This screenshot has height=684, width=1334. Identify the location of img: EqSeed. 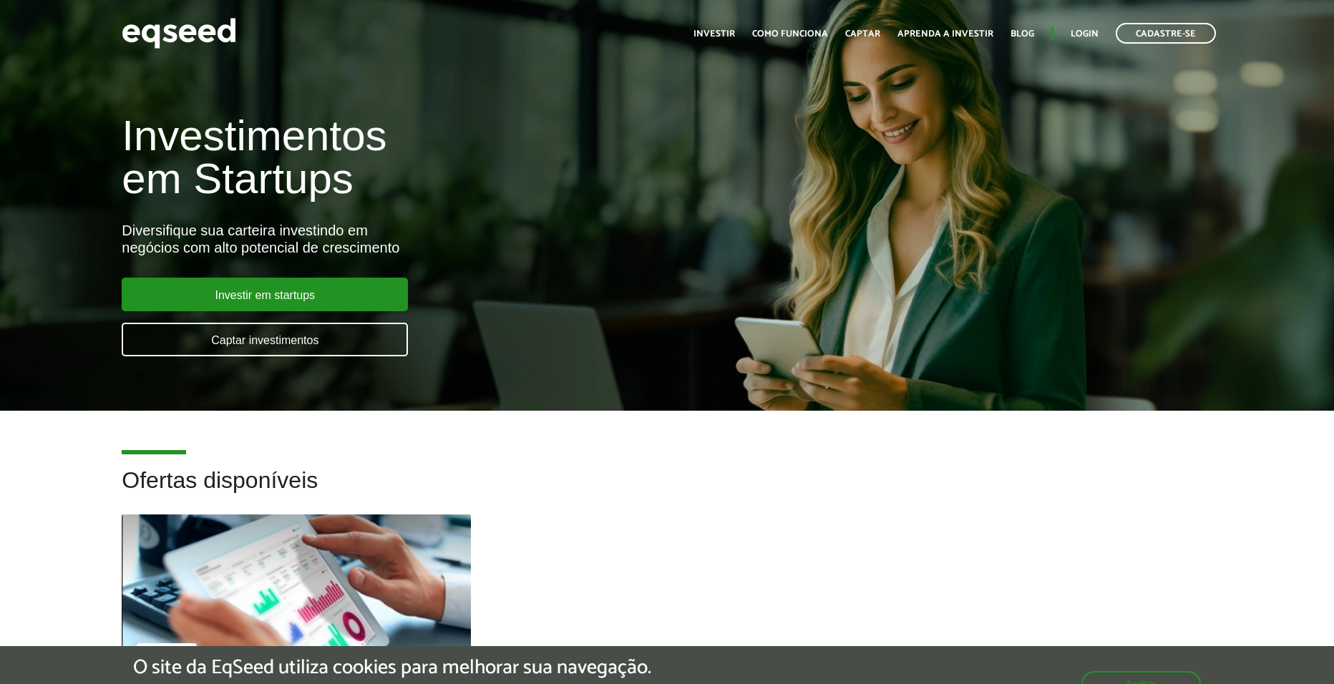
(179, 33).